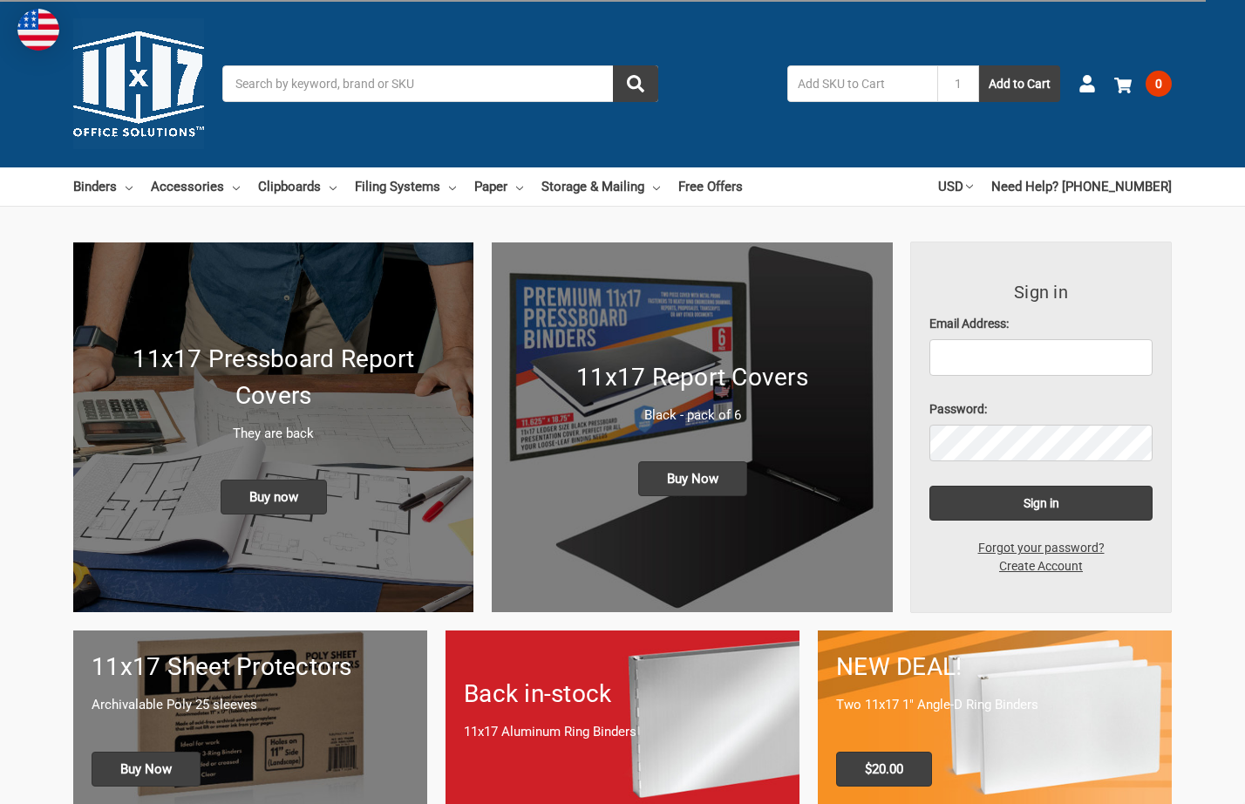  What do you see at coordinates (1159, 84) in the screenshot?
I see `span: 0` at bounding box center [1159, 84].